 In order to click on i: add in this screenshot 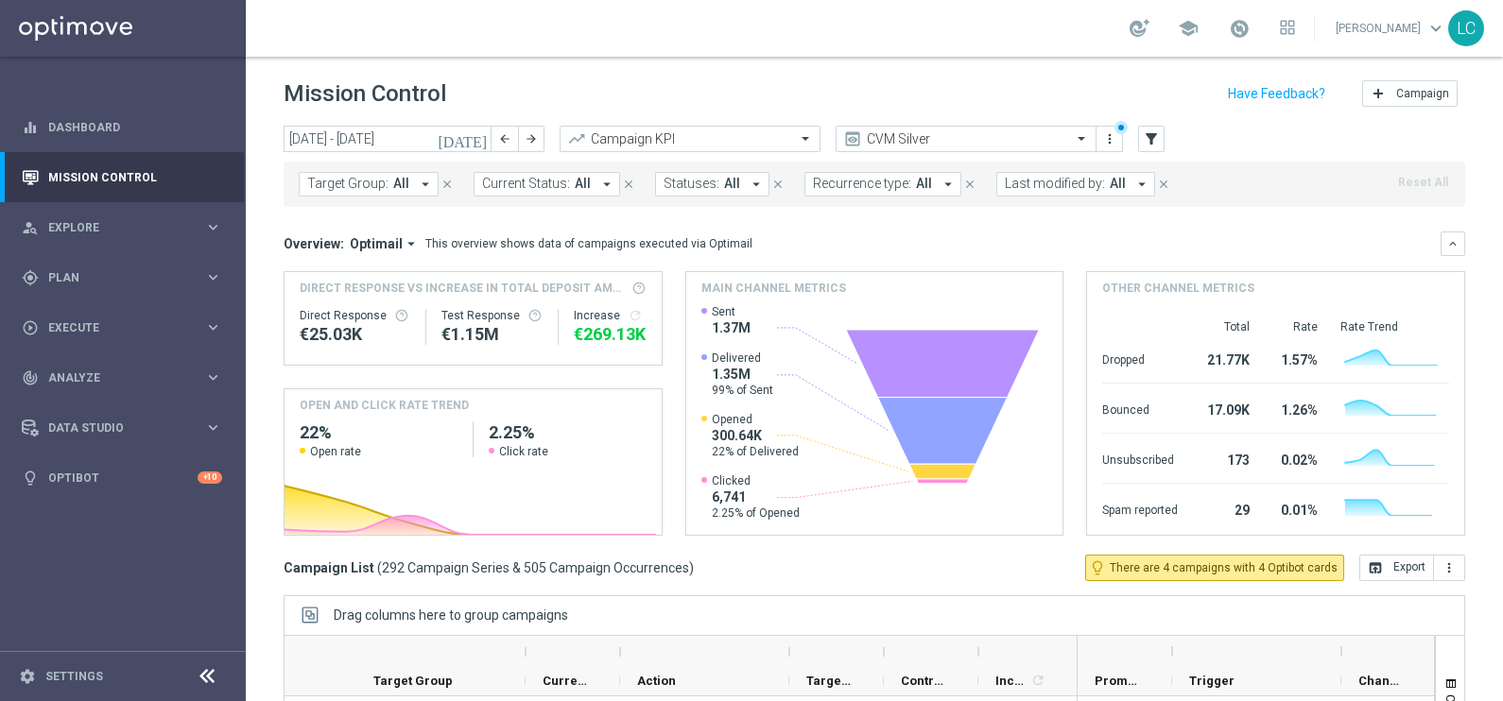, I will do `click(1378, 94)`.